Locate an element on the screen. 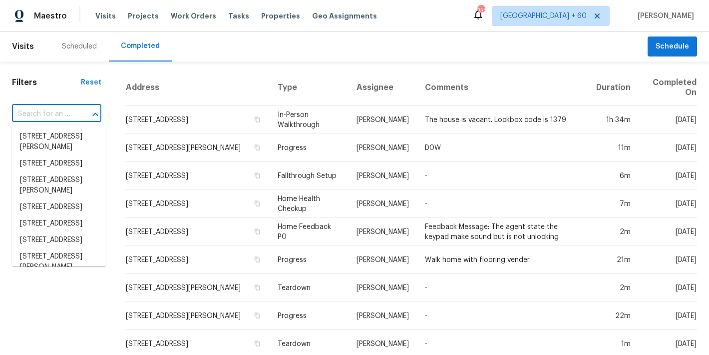 The image size is (709, 355). td: Home Feedback P0 is located at coordinates (309, 232).